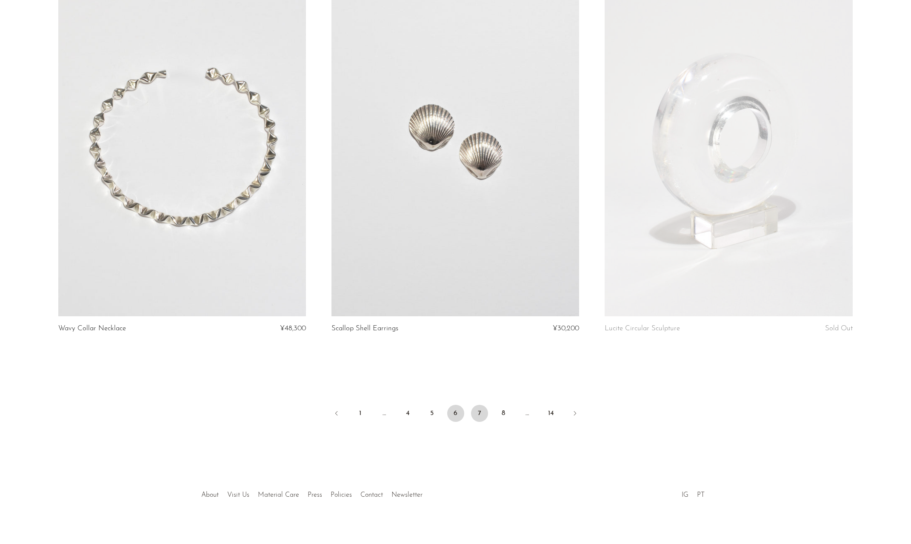 The image size is (911, 544). I want to click on a: Scallop Shell Earrings, so click(365, 329).